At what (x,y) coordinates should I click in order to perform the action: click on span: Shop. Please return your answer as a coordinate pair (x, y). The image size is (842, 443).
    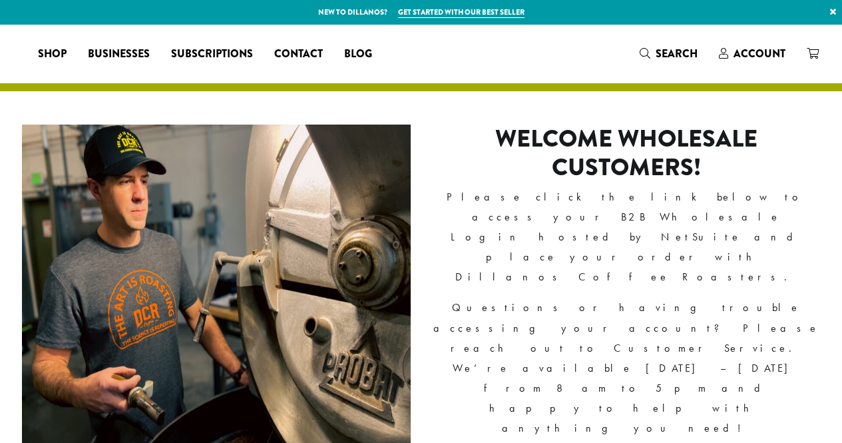
    Looking at the image, I should click on (52, 54).